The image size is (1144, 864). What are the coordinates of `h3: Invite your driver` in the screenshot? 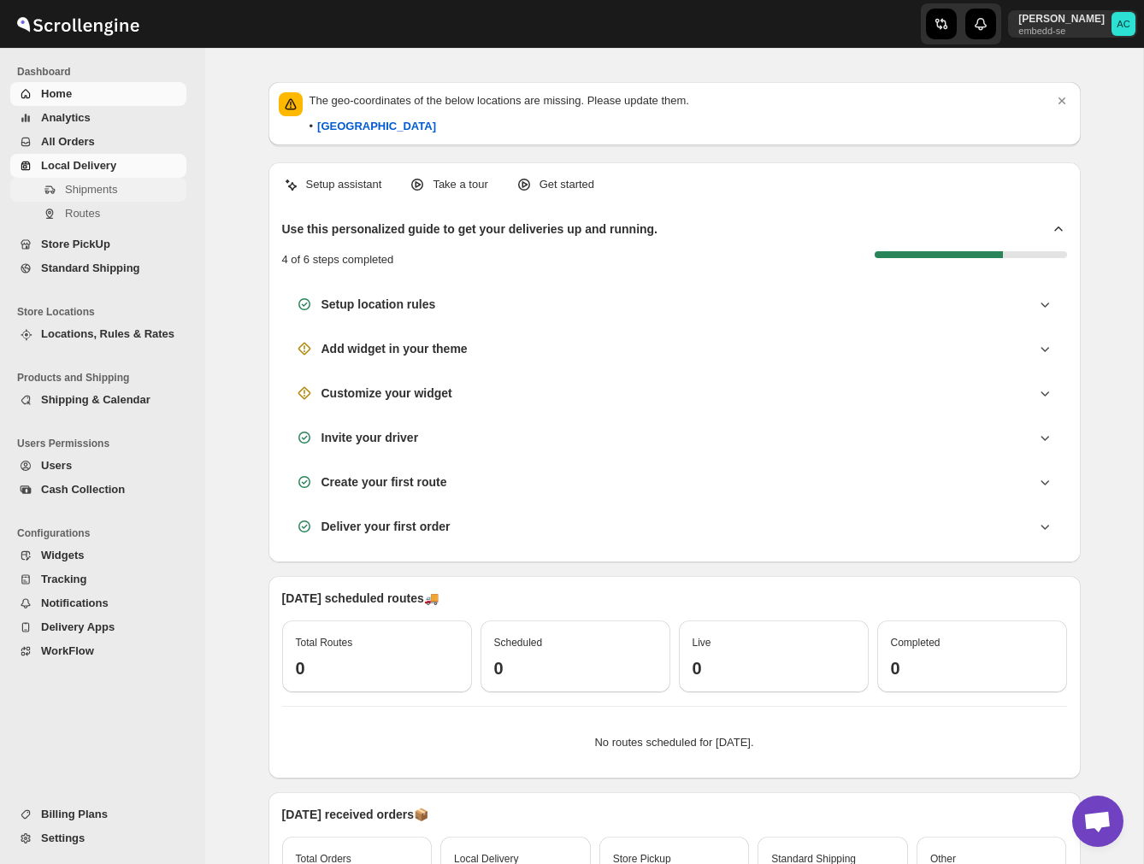 It's located at (370, 438).